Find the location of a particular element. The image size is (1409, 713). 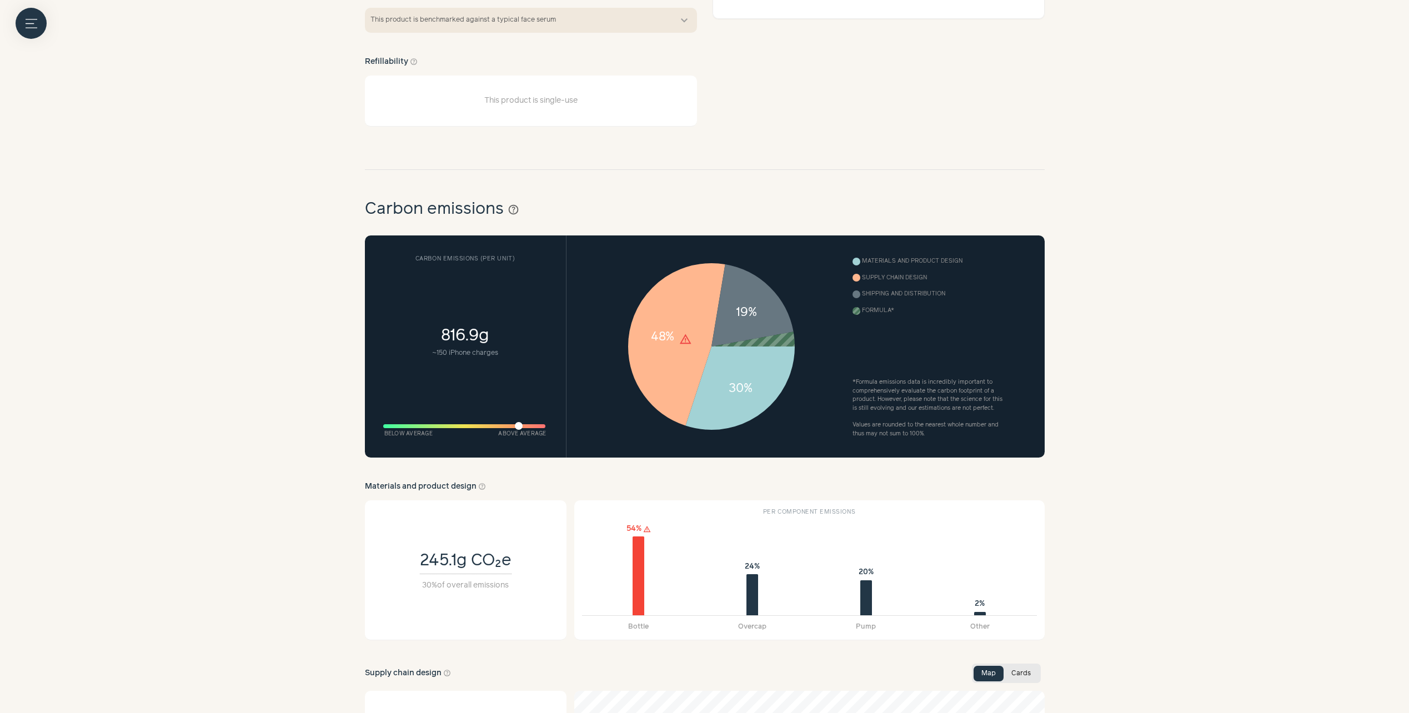

p: Values are rounded to the nearest whole number and thus may not sum to 100%. is located at coordinates (930, 430).